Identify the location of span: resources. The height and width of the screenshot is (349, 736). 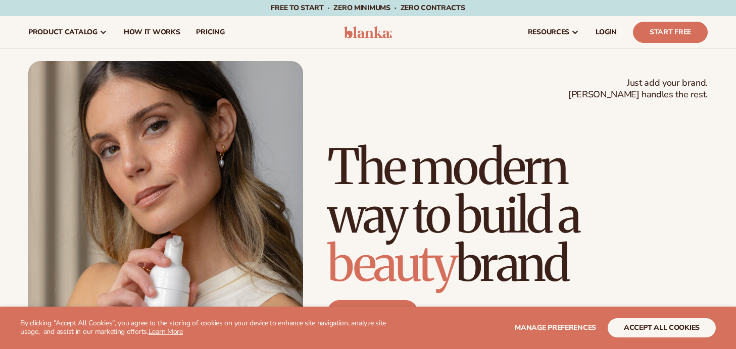
(548, 32).